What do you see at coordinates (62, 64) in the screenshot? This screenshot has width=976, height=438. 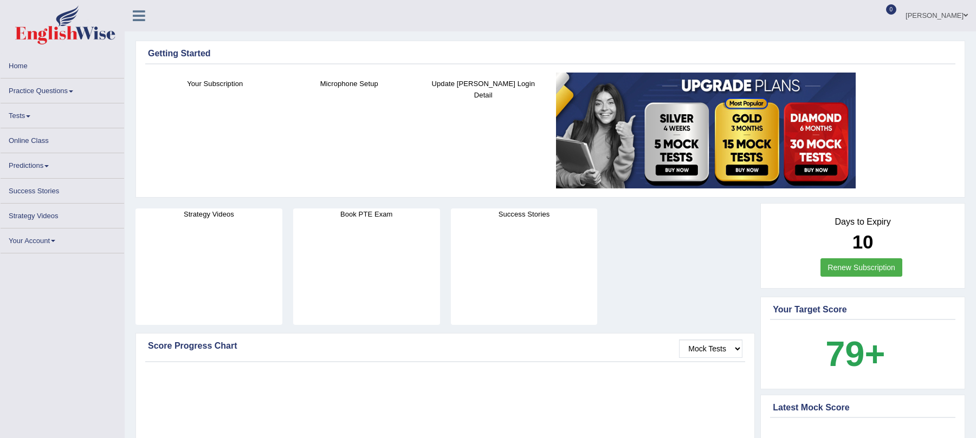 I see `a: Home` at bounding box center [62, 64].